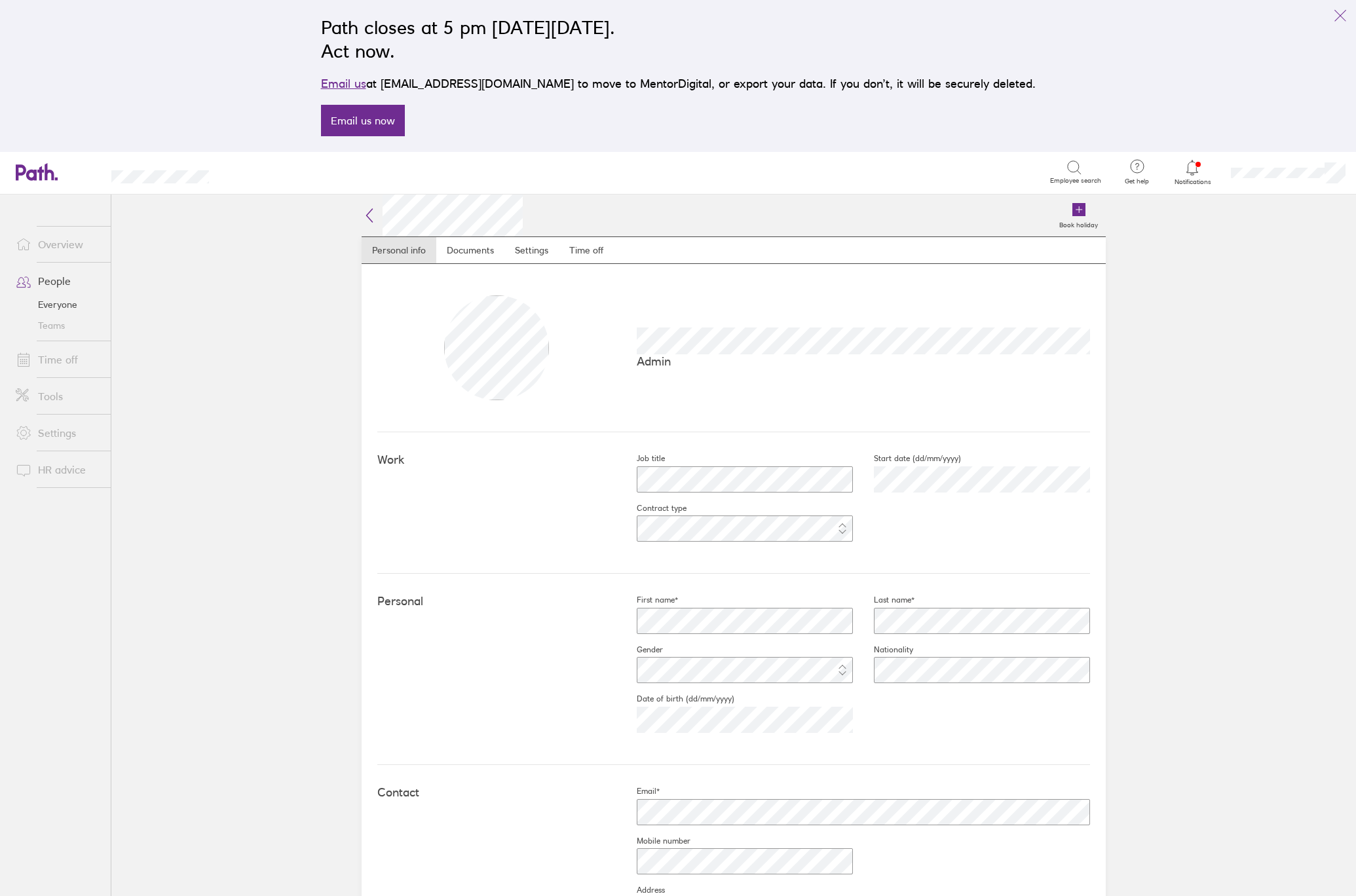 The width and height of the screenshot is (1356, 896). I want to click on label: Address, so click(640, 890).